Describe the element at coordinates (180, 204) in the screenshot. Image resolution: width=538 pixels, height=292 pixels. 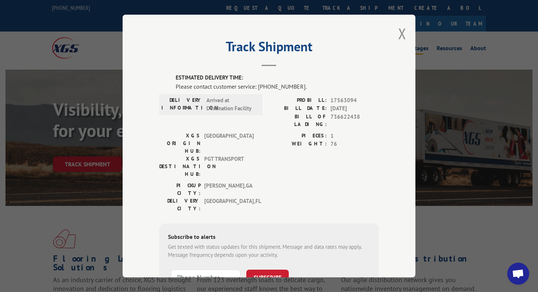
I see `label: DELIVERY CITY:` at that location.